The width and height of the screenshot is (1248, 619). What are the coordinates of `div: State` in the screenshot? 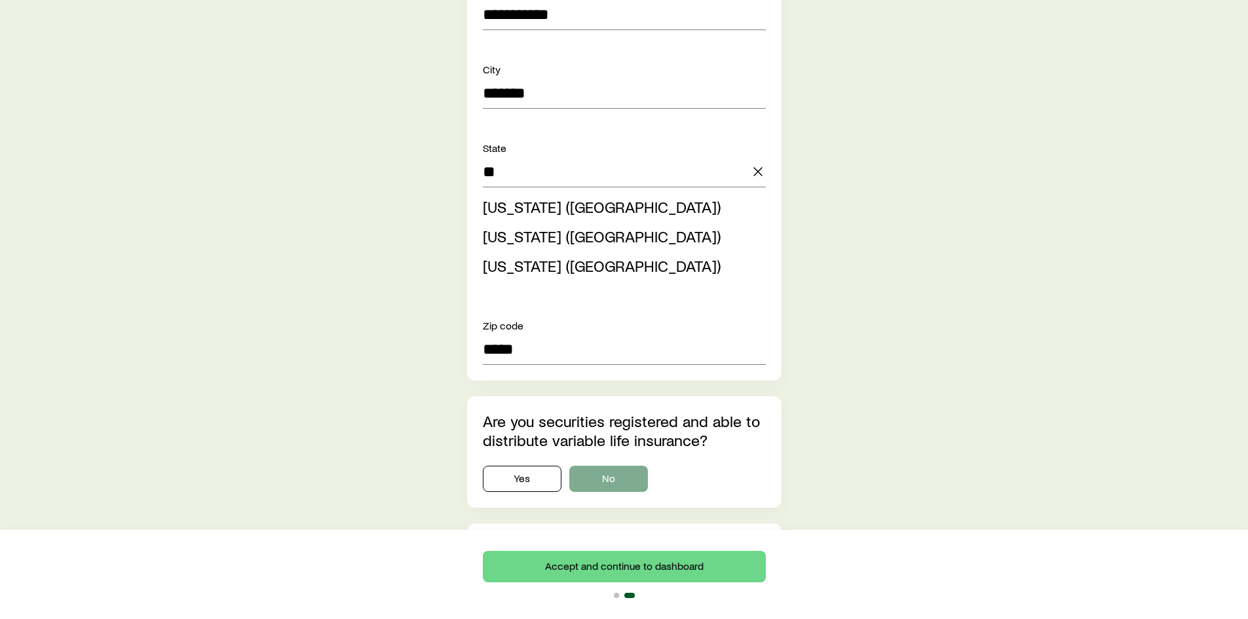 It's located at (624, 148).